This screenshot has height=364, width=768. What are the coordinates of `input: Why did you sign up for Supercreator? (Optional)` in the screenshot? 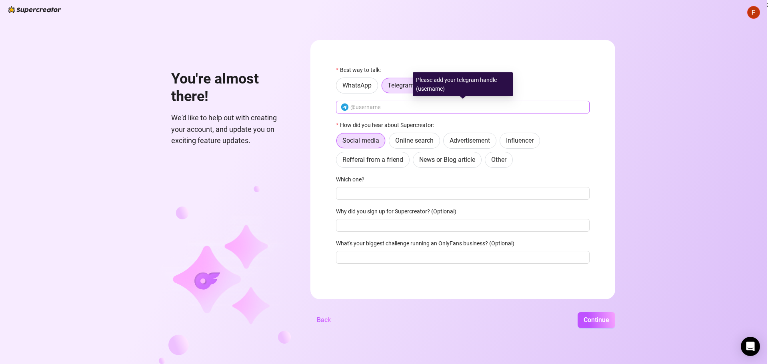 It's located at (463, 226).